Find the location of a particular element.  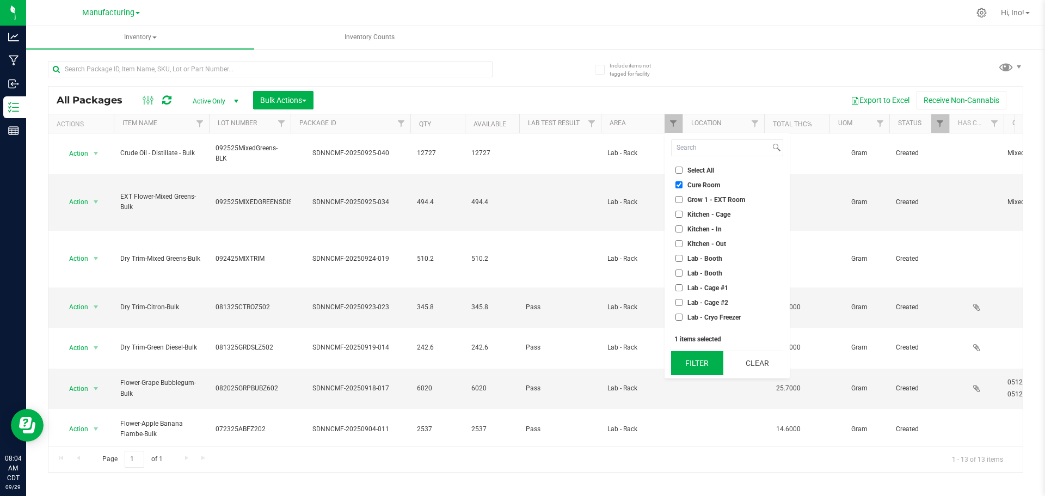

span: 092425MIXTRIM is located at coordinates (250, 258).